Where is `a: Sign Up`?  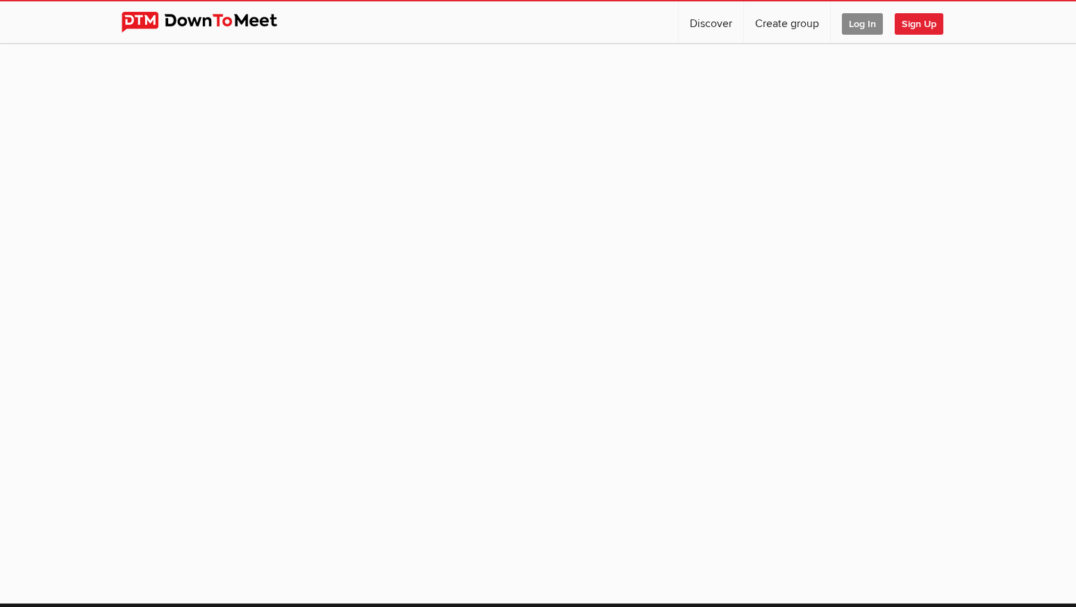 a: Sign Up is located at coordinates (925, 22).